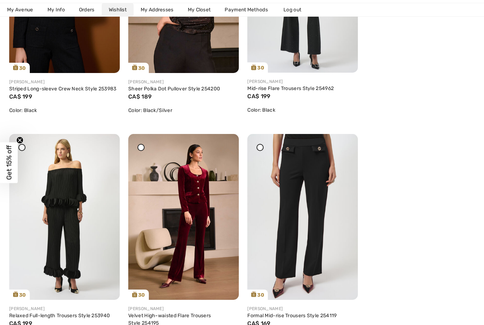 This screenshot has width=484, height=325. Describe the element at coordinates (56, 10) in the screenshot. I see `a: My Info` at that location.